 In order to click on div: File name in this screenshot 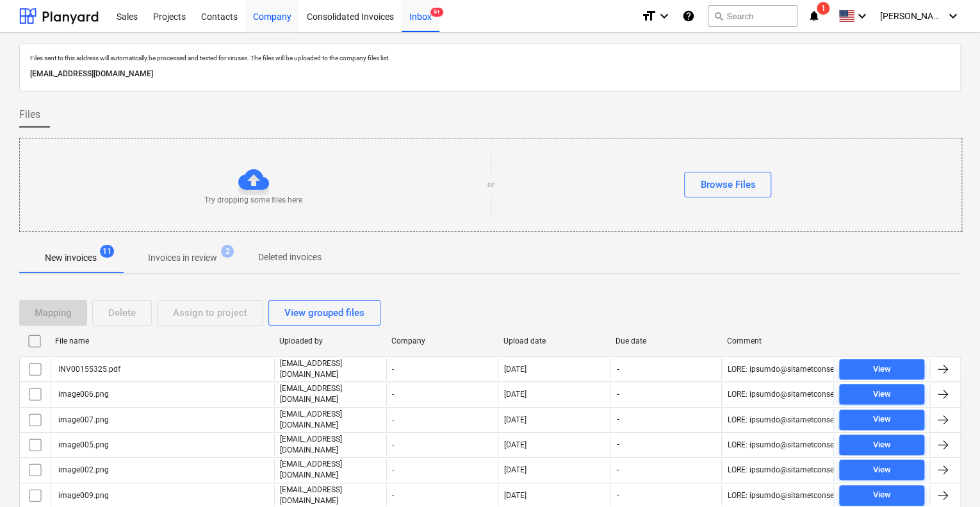, I will do `click(162, 341)`.